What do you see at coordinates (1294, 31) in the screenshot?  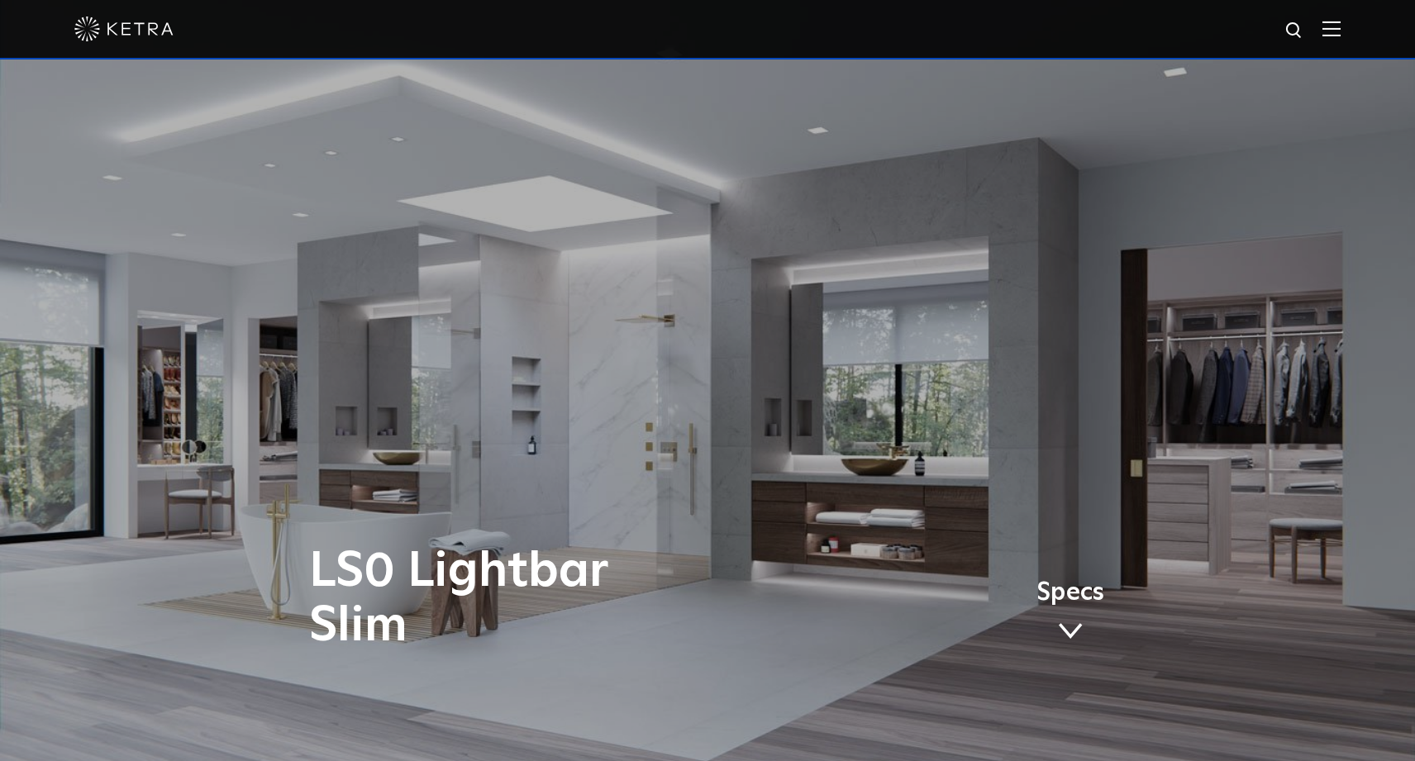 I see `img: search icon` at bounding box center [1294, 31].